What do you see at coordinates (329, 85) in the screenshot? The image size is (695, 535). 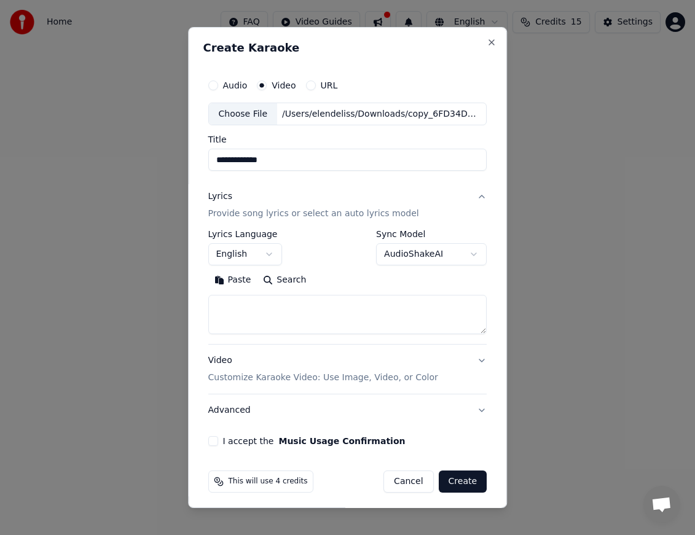 I see `label: URL` at bounding box center [329, 85].